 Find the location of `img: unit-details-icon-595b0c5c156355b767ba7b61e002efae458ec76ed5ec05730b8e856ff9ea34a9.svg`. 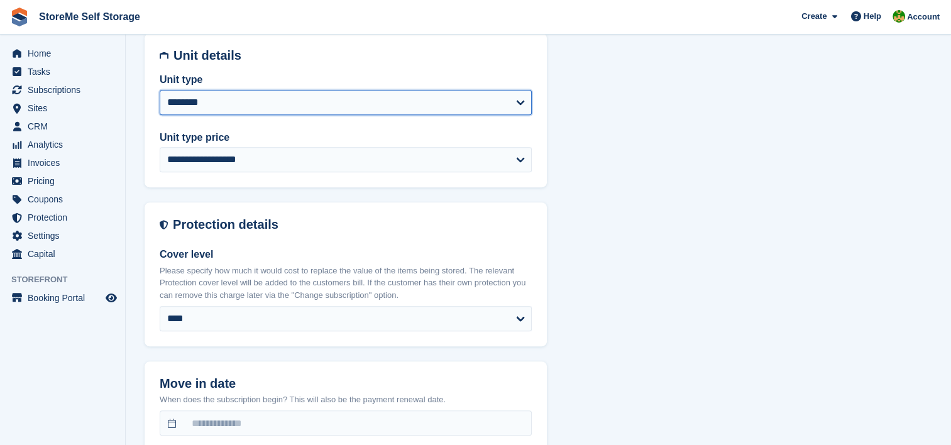

img: unit-details-icon-595b0c5c156355b767ba7b61e002efae458ec76ed5ec05730b8e856ff9ea34a9.svg is located at coordinates (164, 55).